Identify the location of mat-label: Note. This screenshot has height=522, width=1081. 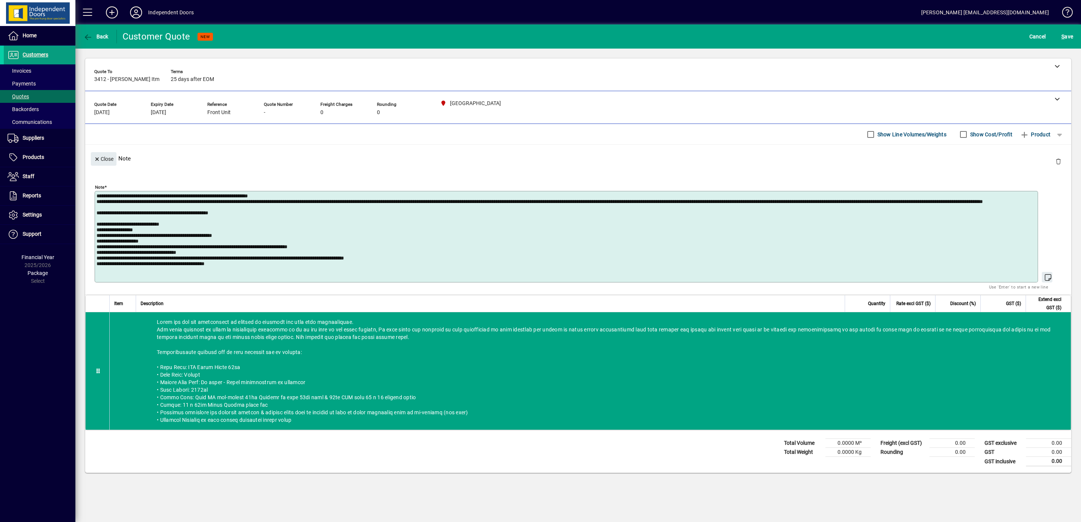
(100, 187).